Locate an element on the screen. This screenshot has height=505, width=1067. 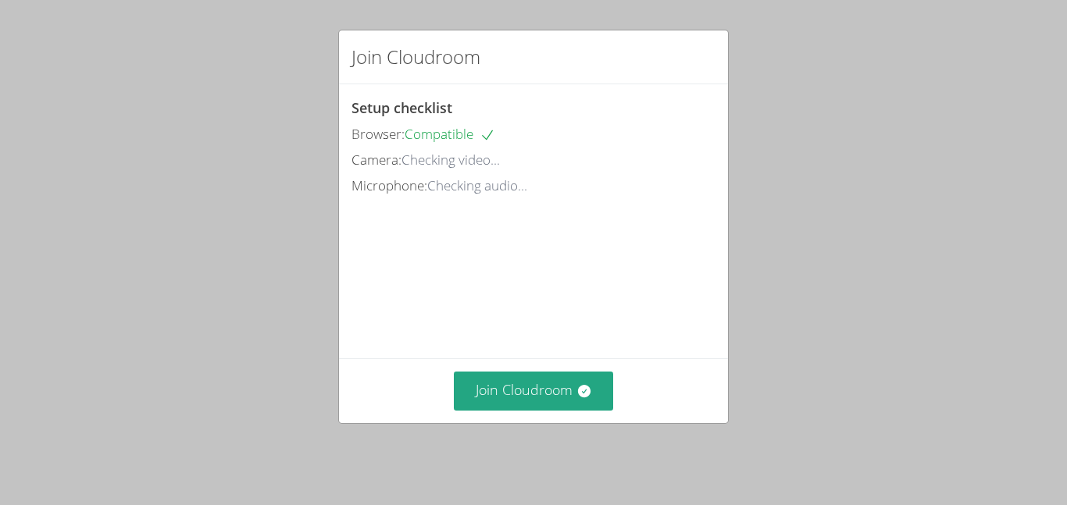
span: Browser: is located at coordinates (378, 134).